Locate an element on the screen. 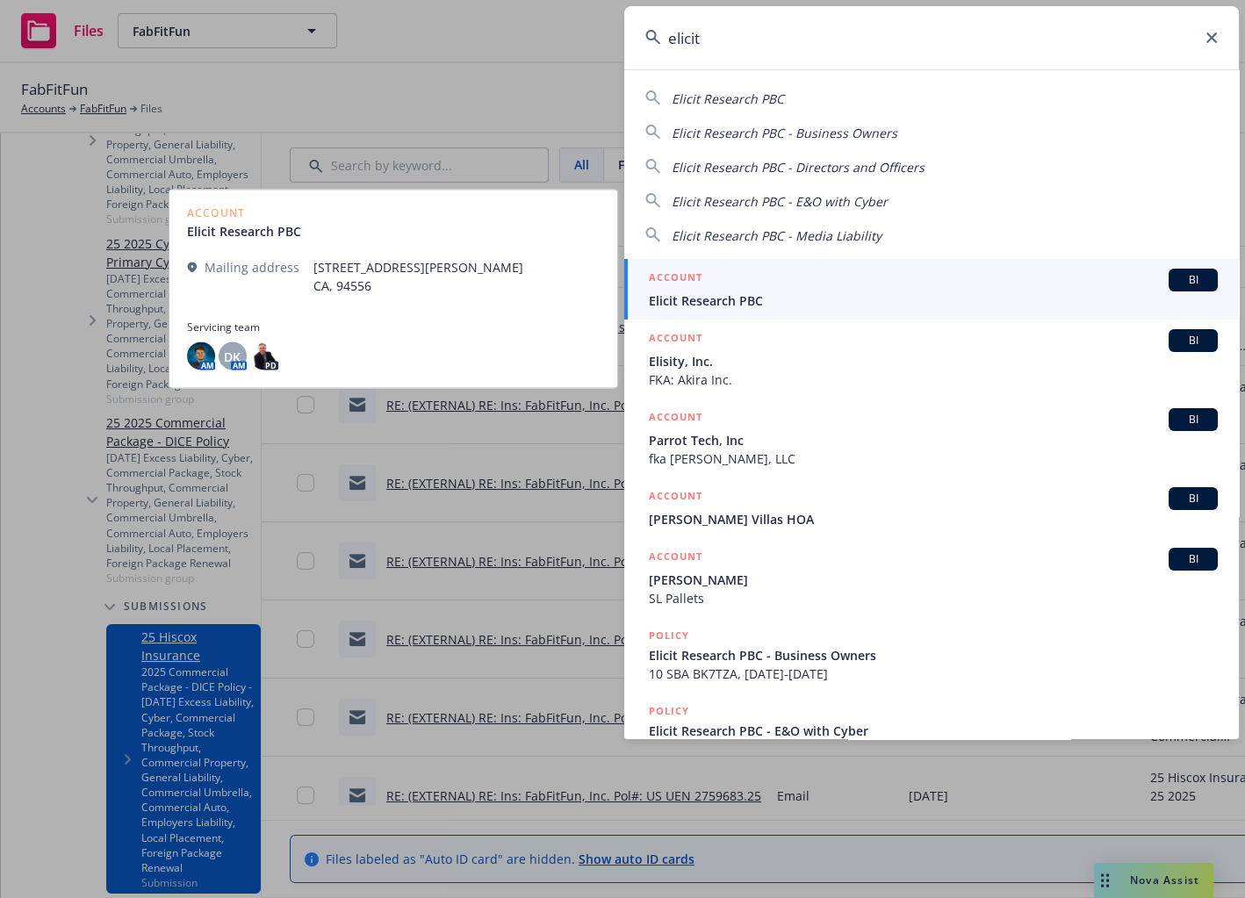 The width and height of the screenshot is (1245, 898). span: FKA: Akira Inc. is located at coordinates (933, 379).